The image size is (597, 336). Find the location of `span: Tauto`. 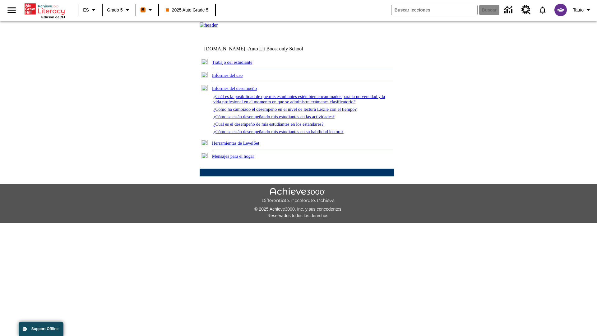

span: Tauto is located at coordinates (578, 10).